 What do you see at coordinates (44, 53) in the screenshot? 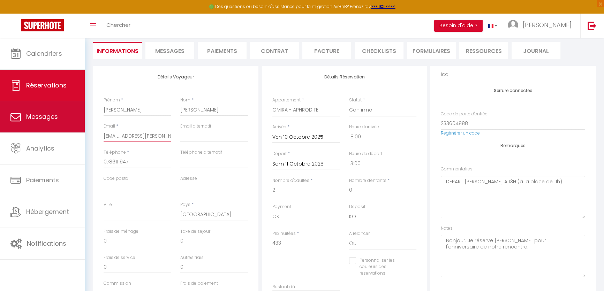
I see `span: Calendriers` at bounding box center [44, 53].